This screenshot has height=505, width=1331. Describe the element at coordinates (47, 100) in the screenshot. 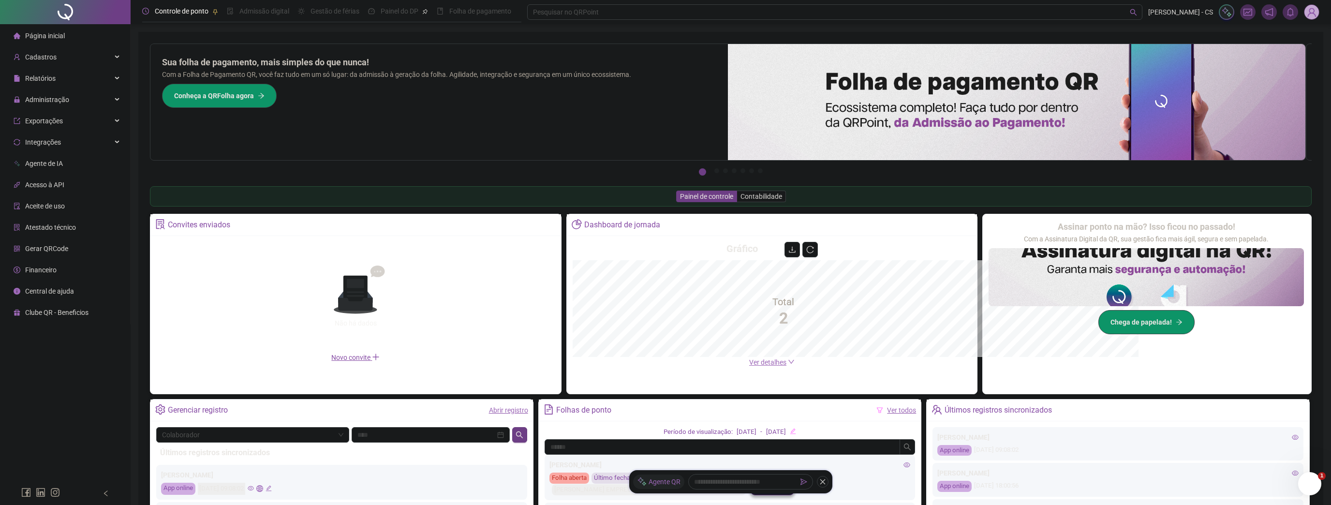

I see `span: Administração` at that location.